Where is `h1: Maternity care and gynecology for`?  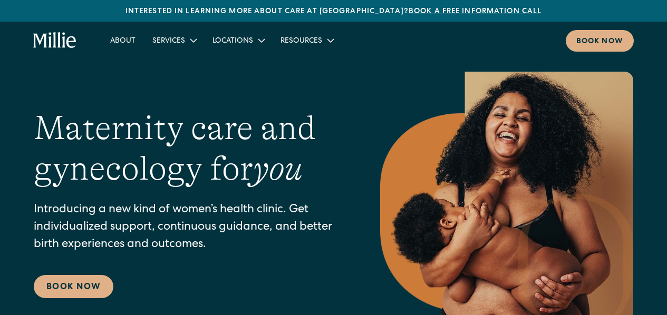 h1: Maternity care and gynecology for is located at coordinates (186, 149).